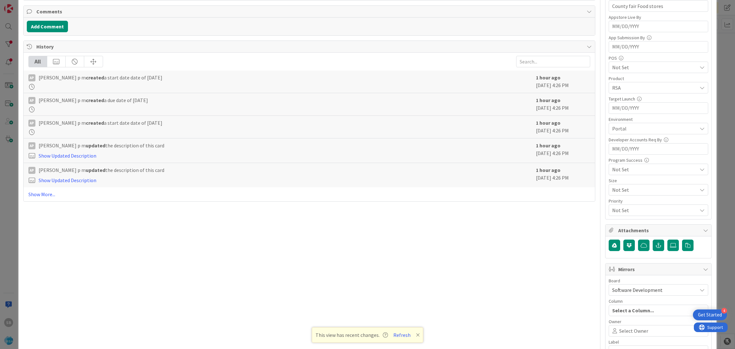 The height and width of the screenshot is (349, 735). I want to click on div: Target Launch, so click(658, 99).